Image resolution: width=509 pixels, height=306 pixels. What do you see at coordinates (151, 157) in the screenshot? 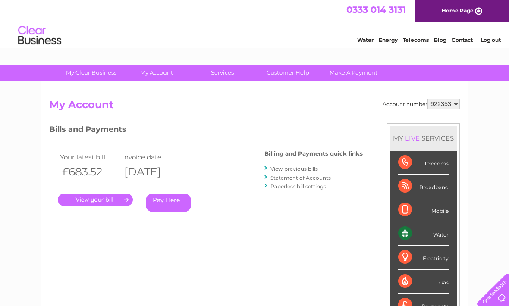
I see `td: Invoice date` at bounding box center [151, 157].